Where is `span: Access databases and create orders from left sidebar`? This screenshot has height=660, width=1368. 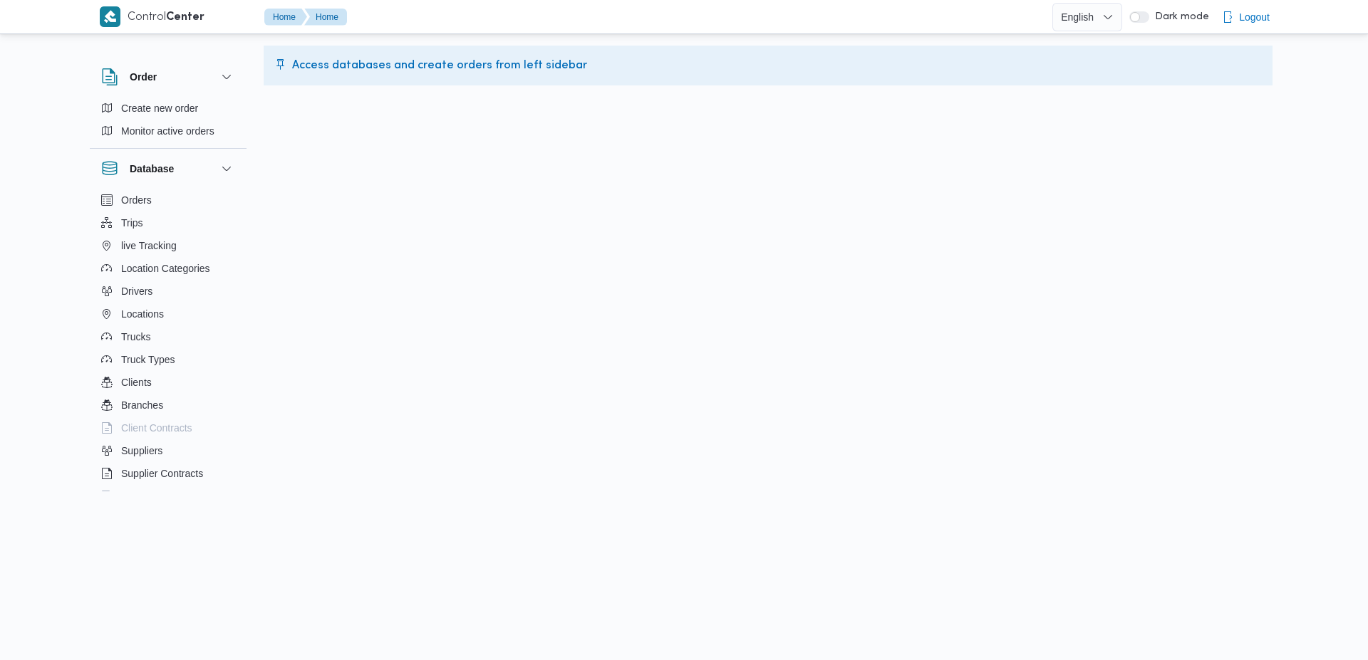
span: Access databases and create orders from left sidebar is located at coordinates (439, 66).